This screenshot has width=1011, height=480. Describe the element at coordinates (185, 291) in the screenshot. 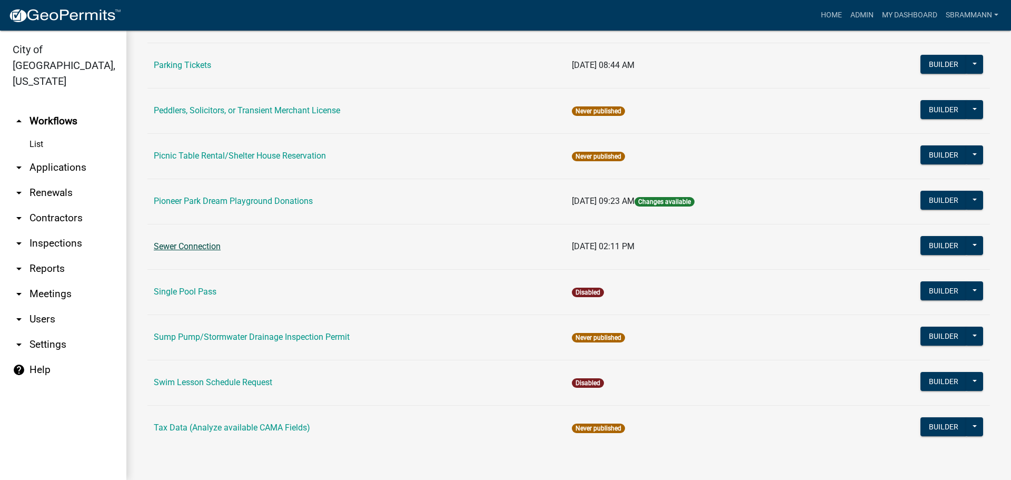

I see `a: Single Pool Pass` at that location.